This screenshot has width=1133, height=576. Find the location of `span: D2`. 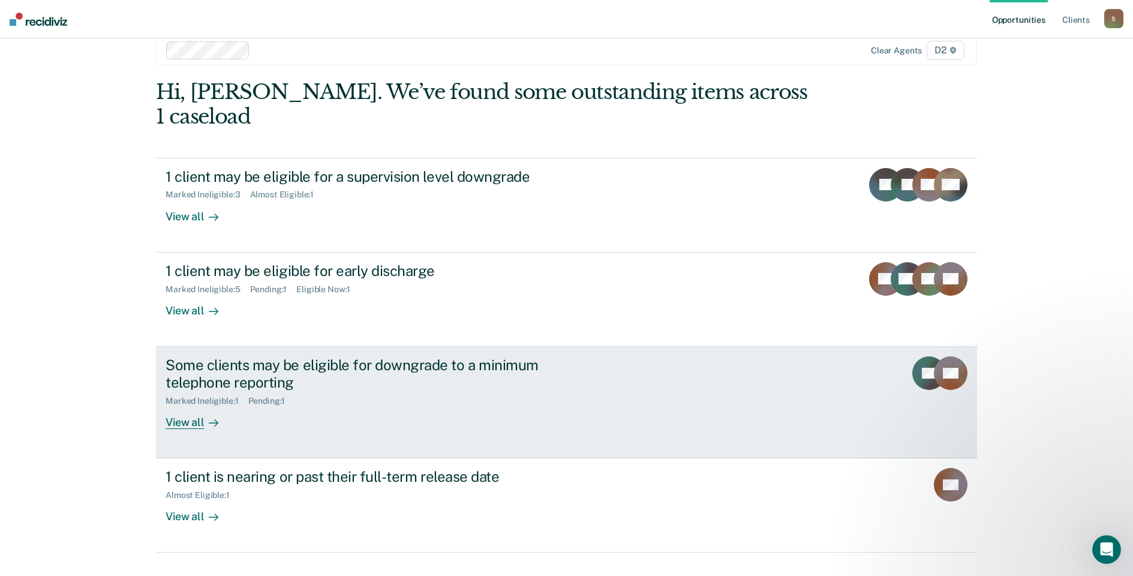

span: D2 is located at coordinates (945, 50).